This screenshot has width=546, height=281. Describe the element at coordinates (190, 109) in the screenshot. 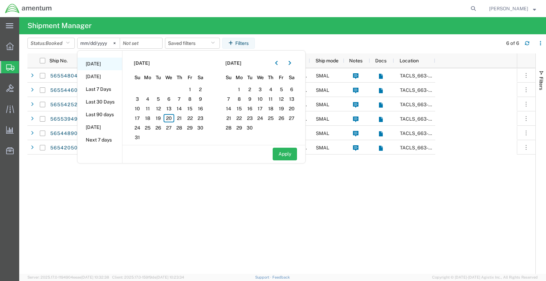

I see `span: 15` at that location.